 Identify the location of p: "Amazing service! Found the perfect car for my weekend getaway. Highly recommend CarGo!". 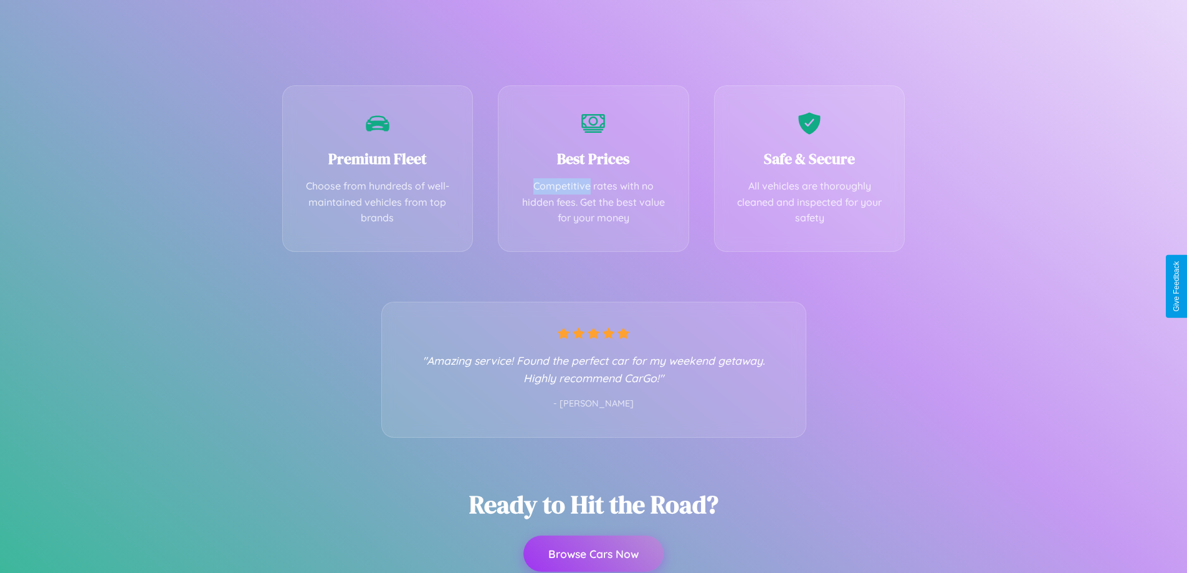
(594, 369).